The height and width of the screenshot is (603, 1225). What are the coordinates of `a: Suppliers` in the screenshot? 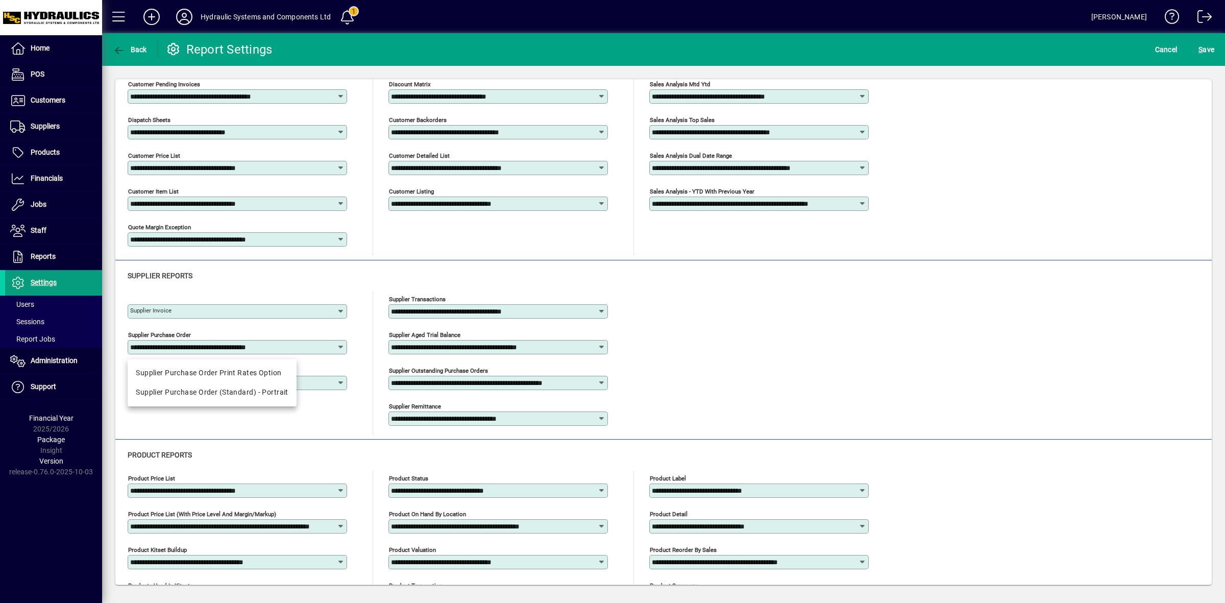 It's located at (54, 127).